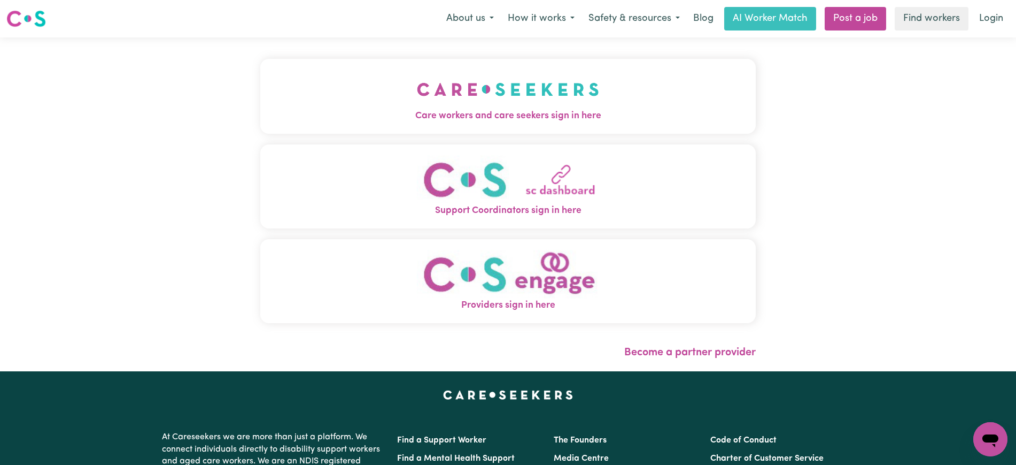  Describe the element at coordinates (703, 19) in the screenshot. I see `a: Blog` at that location.